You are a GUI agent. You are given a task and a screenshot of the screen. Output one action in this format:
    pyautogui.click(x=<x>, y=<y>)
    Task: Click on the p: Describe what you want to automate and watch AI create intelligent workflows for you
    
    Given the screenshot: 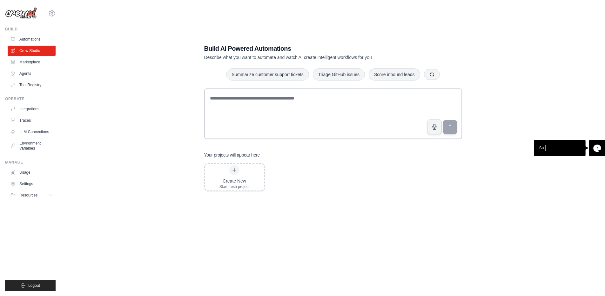 What is the action you would take?
    pyautogui.click(x=311, y=57)
    